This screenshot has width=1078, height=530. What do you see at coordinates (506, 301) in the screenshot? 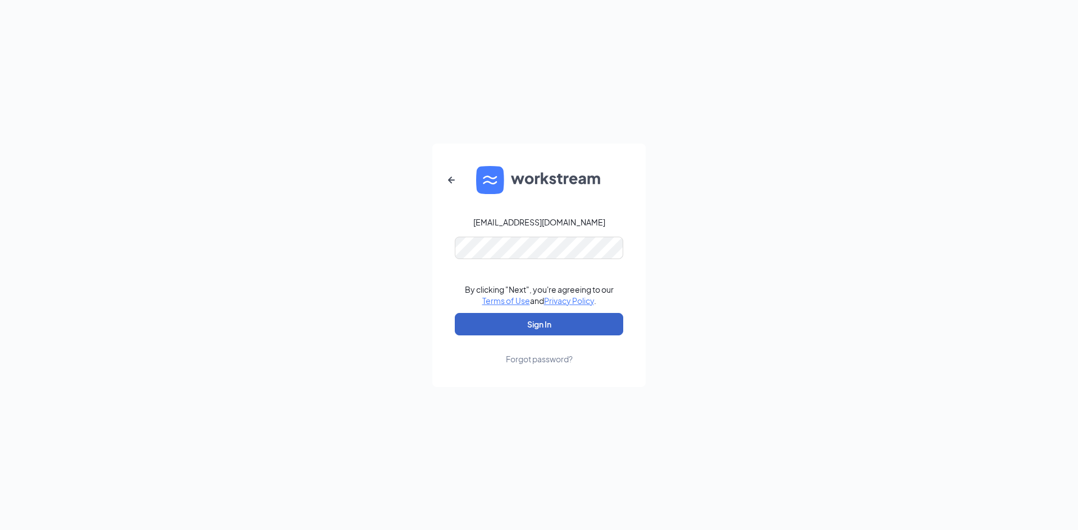
I see `a: Terms of Use` at bounding box center [506, 301].